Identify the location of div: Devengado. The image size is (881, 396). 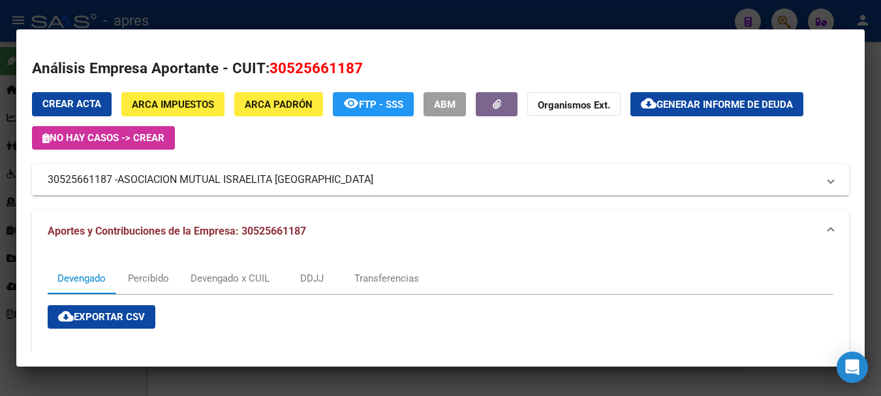
(82, 278).